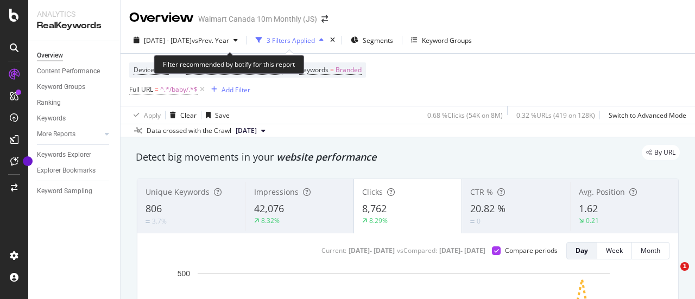 This screenshot has height=299, width=695. I want to click on span: 1, so click(685, 267).